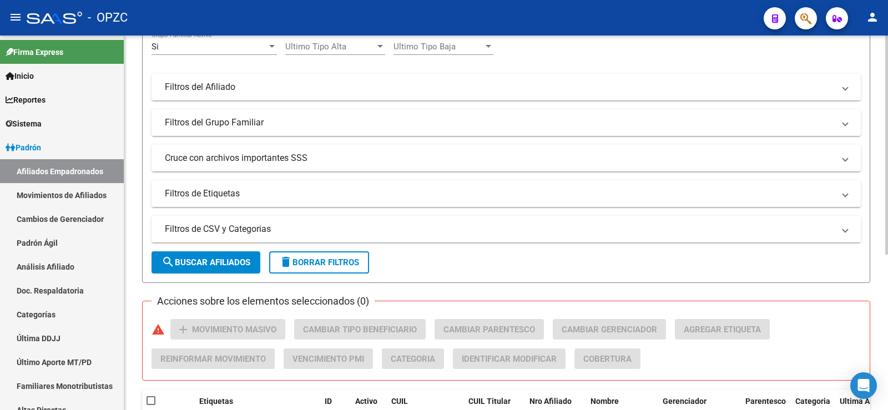 This screenshot has height=410, width=888. Describe the element at coordinates (604, 401) in the screenshot. I see `span: Nombre` at that location.